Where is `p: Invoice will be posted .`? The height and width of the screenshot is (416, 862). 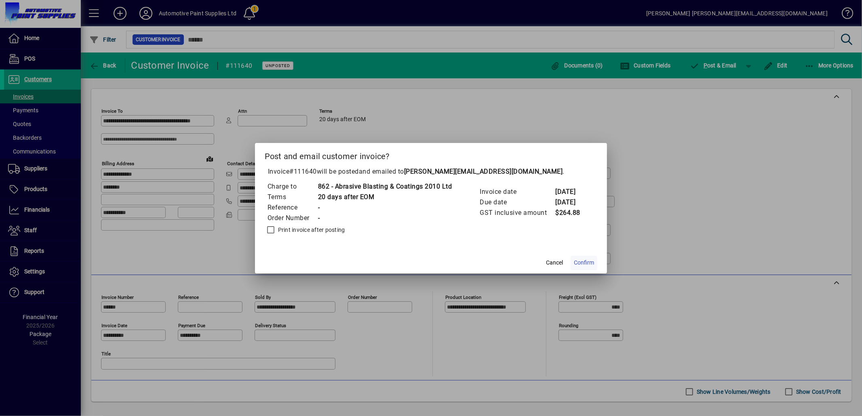
p: Invoice will be posted . is located at coordinates (431, 172).